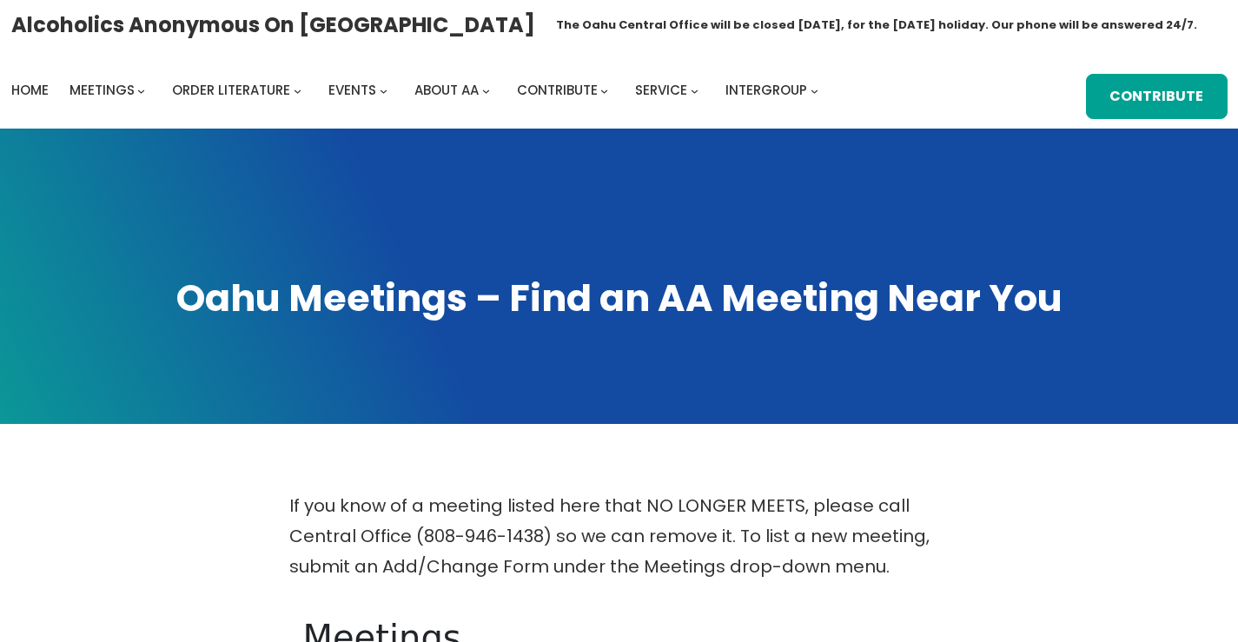 The width and height of the screenshot is (1238, 642). Describe the element at coordinates (102, 90) in the screenshot. I see `a: Meetings` at that location.